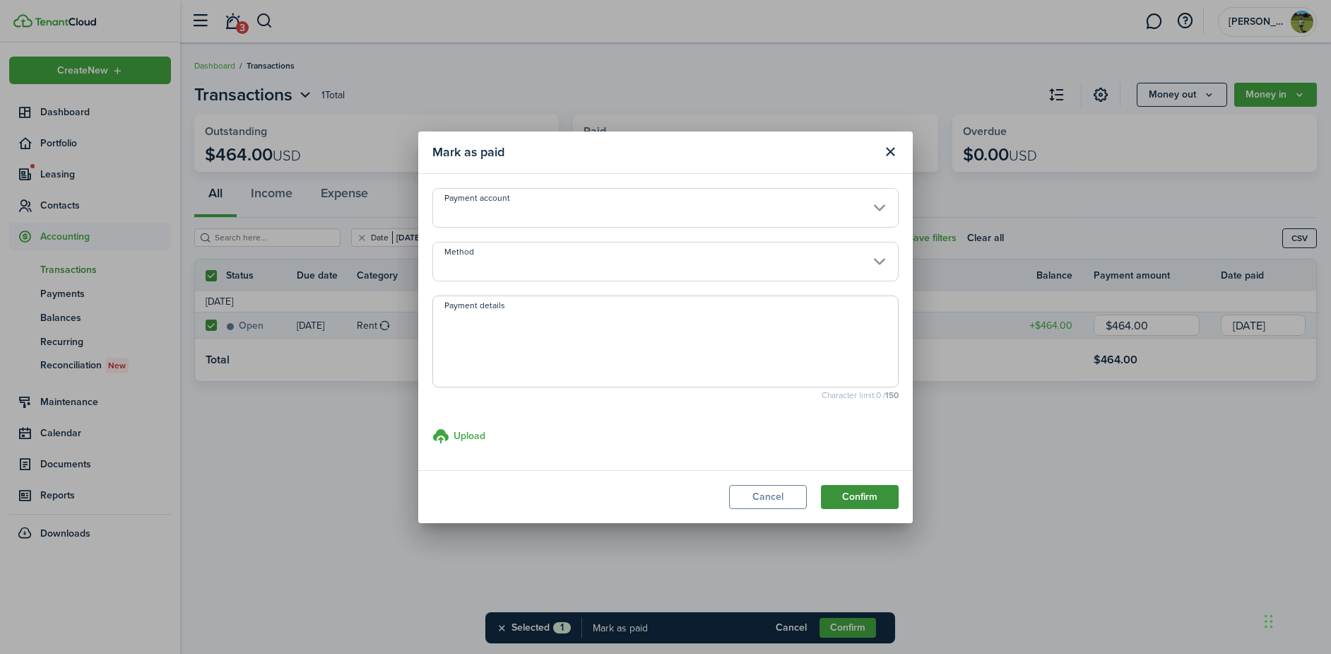 Image resolution: width=1331 pixels, height=654 pixels. What do you see at coordinates (768, 497) in the screenshot?
I see `button: Cancel` at bounding box center [768, 497].